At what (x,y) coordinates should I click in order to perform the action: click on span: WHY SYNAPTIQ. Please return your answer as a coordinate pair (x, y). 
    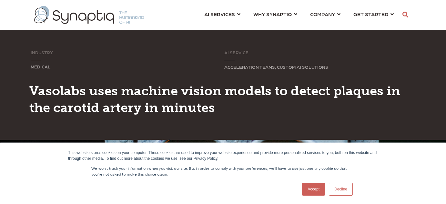
    Looking at the image, I should click on (272, 14).